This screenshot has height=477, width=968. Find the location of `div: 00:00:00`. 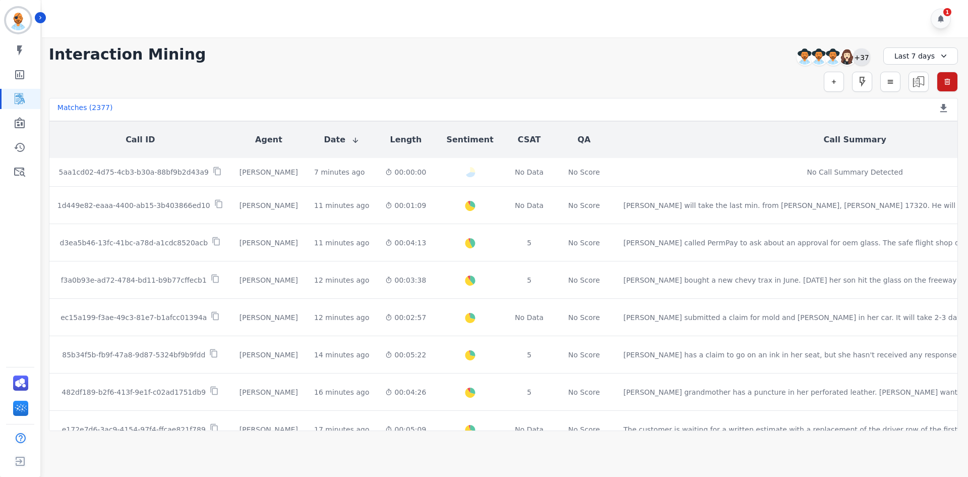

div: 00:00:00 is located at coordinates (405, 172).